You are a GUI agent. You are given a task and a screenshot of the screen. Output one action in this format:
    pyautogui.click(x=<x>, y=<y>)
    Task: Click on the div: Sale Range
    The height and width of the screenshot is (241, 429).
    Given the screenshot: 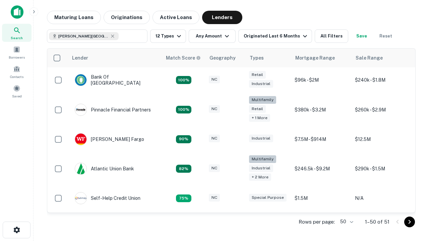 What is the action you would take?
    pyautogui.click(x=369, y=58)
    